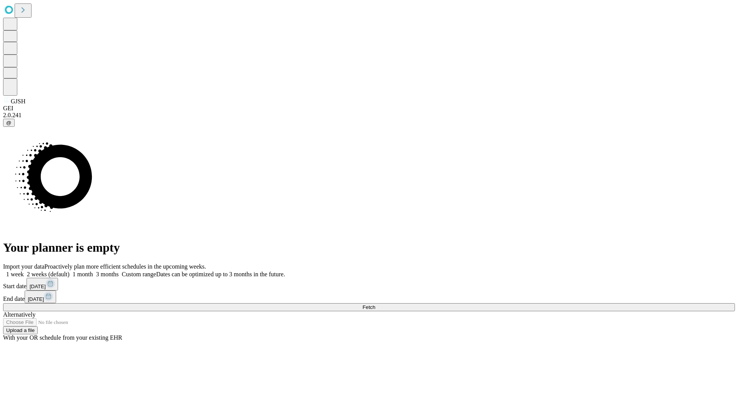 The image size is (738, 415). I want to click on div: 2.0.241, so click(369, 115).